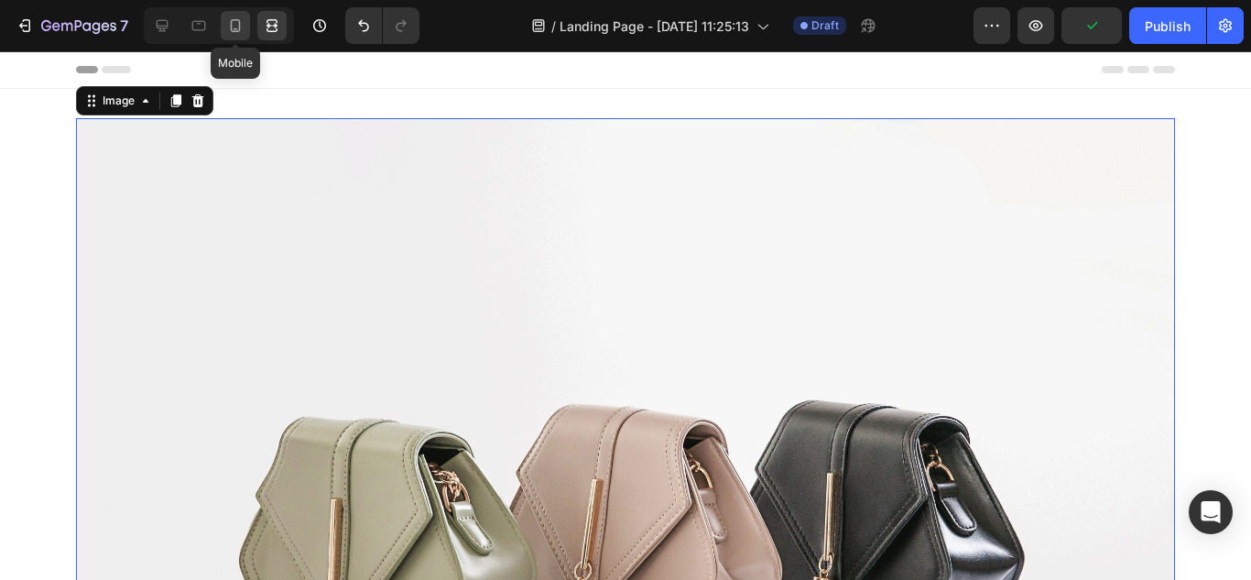  I want to click on div: Open Intercom Messenger, so click(1211, 512).